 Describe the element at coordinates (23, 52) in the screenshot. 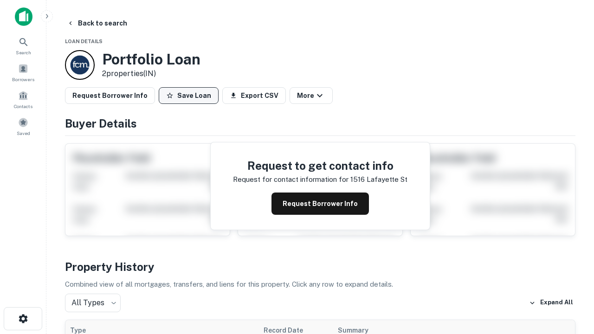

I see `span: Search` at that location.